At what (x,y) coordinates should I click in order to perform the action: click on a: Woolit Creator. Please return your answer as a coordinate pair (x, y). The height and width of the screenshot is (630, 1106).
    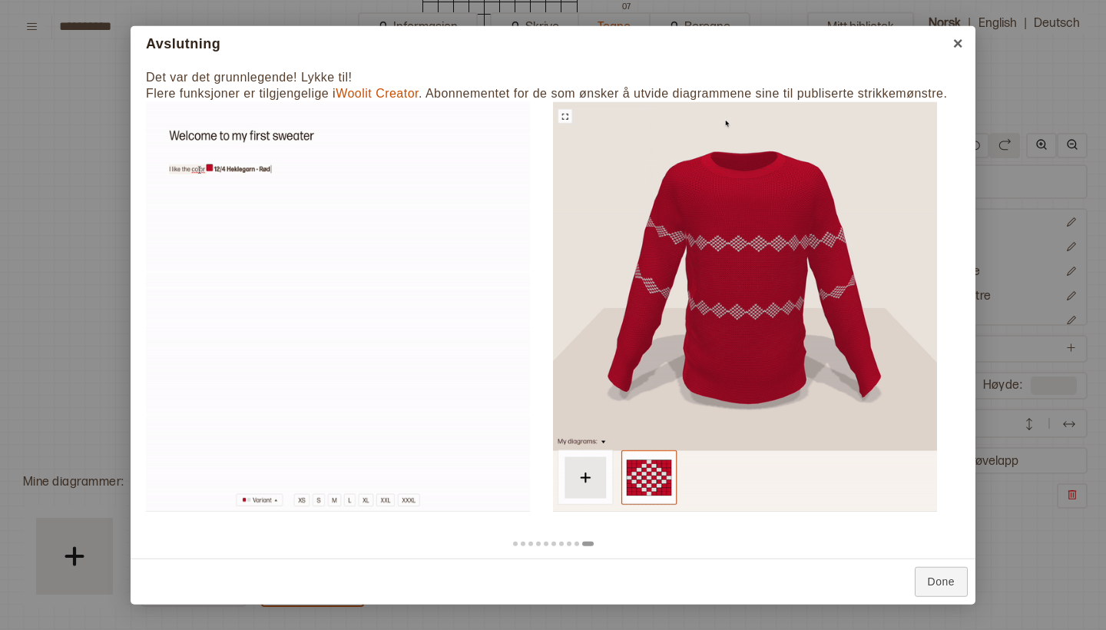
    Looking at the image, I should click on (377, 93).